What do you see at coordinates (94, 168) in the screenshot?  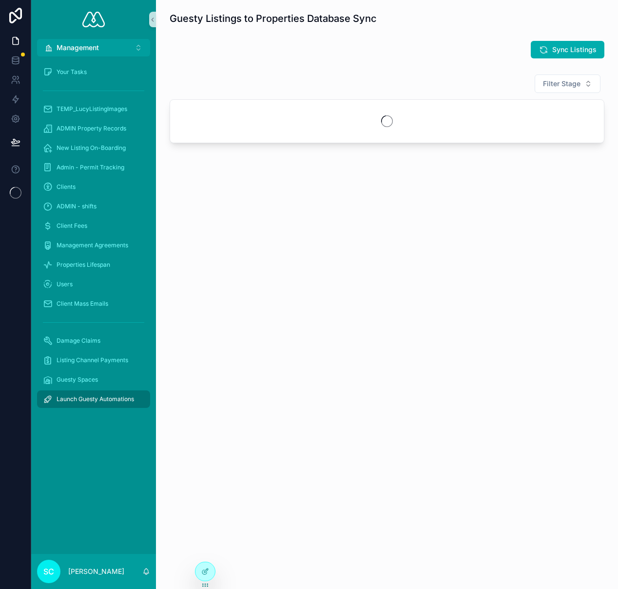 I see `a: Admin - Permit Tracking` at bounding box center [94, 168].